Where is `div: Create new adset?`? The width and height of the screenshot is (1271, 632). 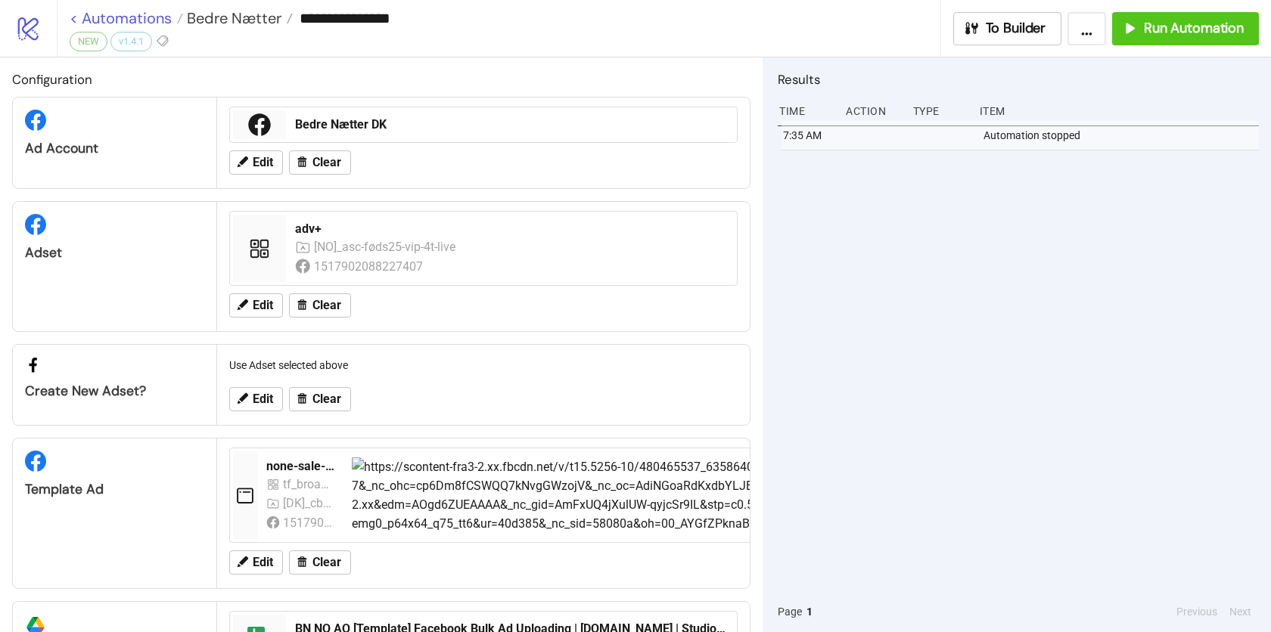
div: Create new adset? is located at coordinates (114, 391).